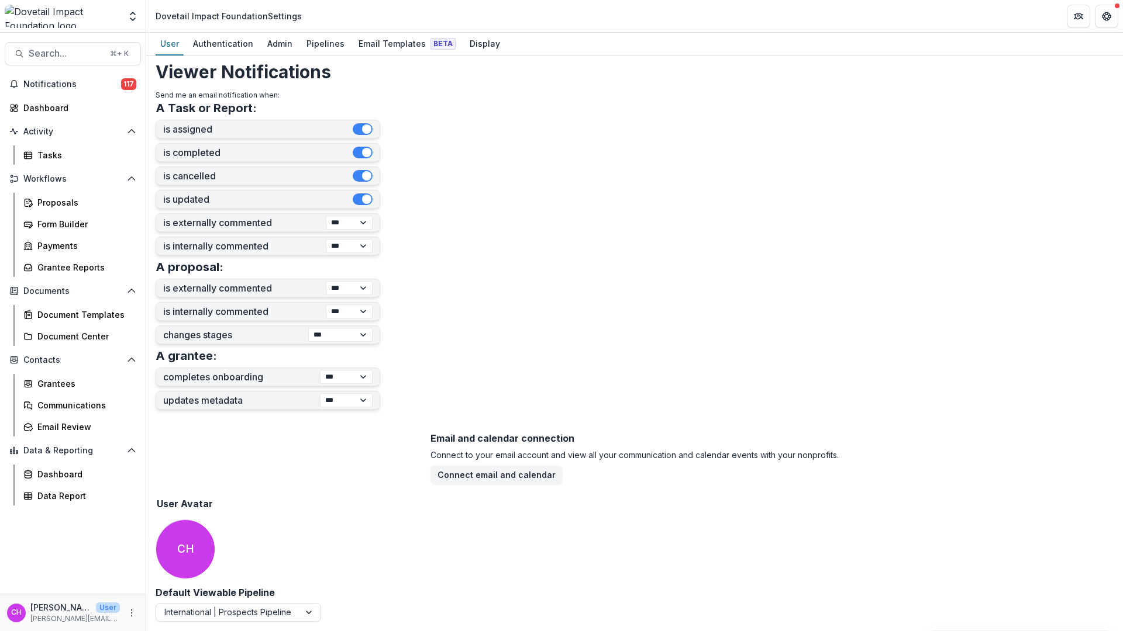 The image size is (1123, 631). What do you see at coordinates (80, 315) in the screenshot?
I see `a: Document Templates` at bounding box center [80, 315].